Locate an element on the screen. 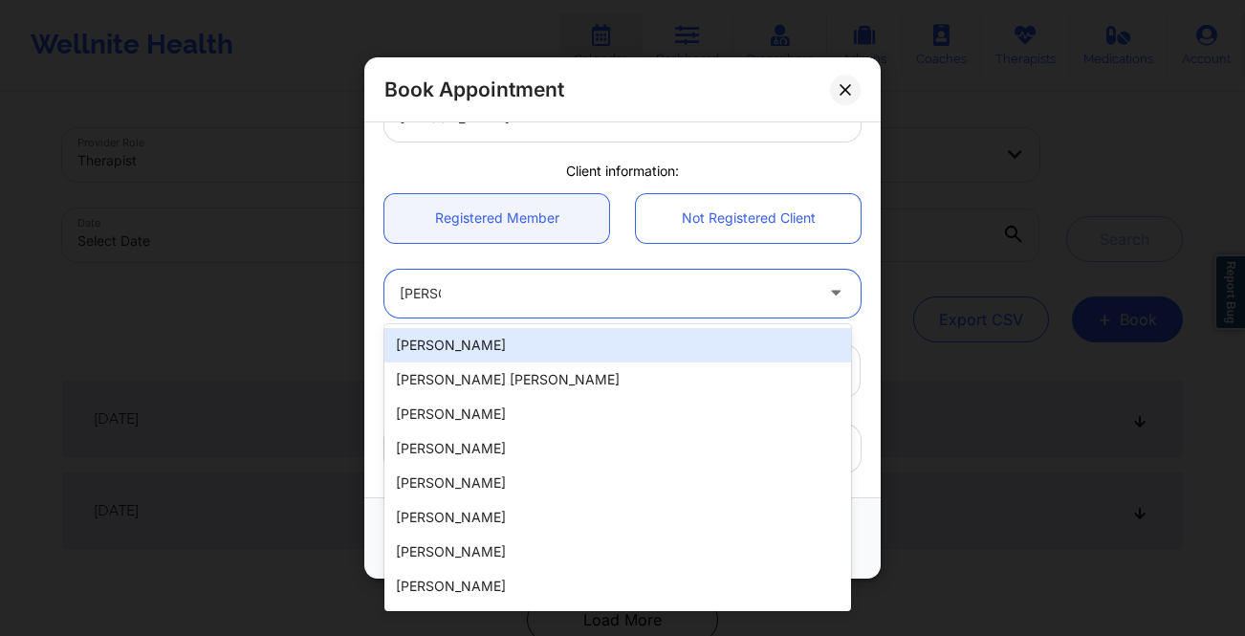 This screenshot has width=1245, height=636. a: Registered Member is located at coordinates (496, 218).